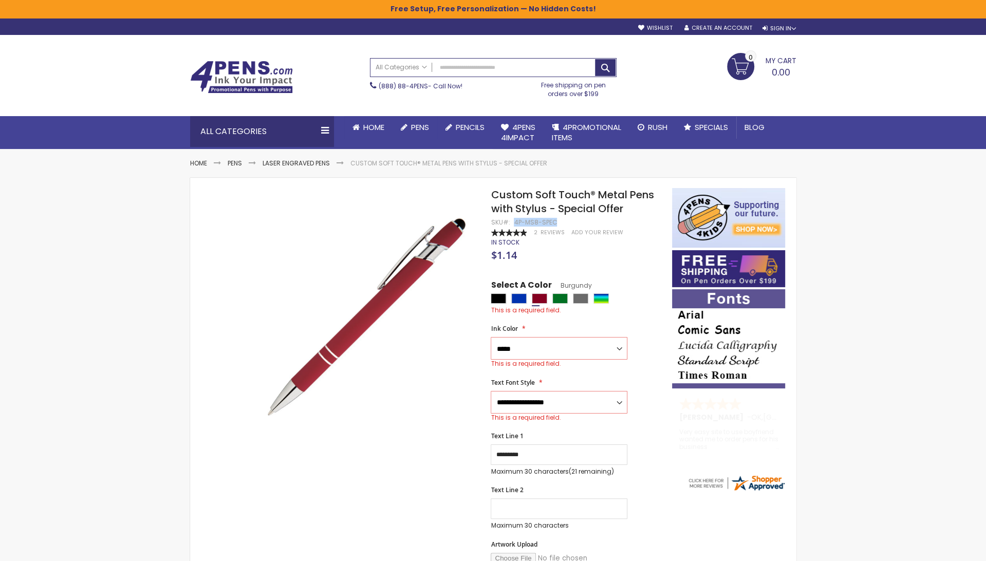  I want to click on div: Blue, so click(519, 299).